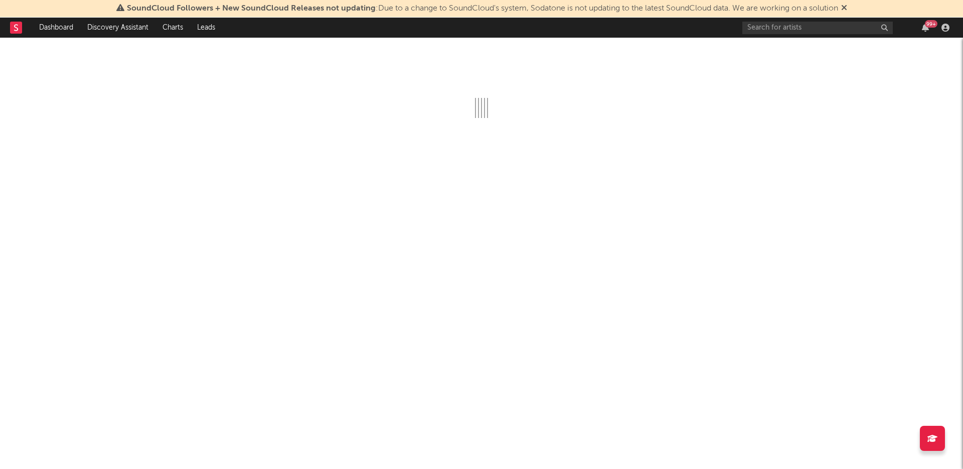 The image size is (963, 469). What do you see at coordinates (844, 9) in the screenshot?
I see `span: Dismiss` at bounding box center [844, 9].